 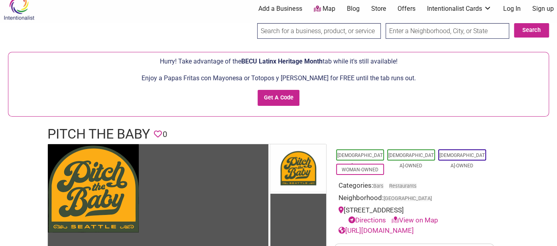 I want to click on a: Blog, so click(x=353, y=9).